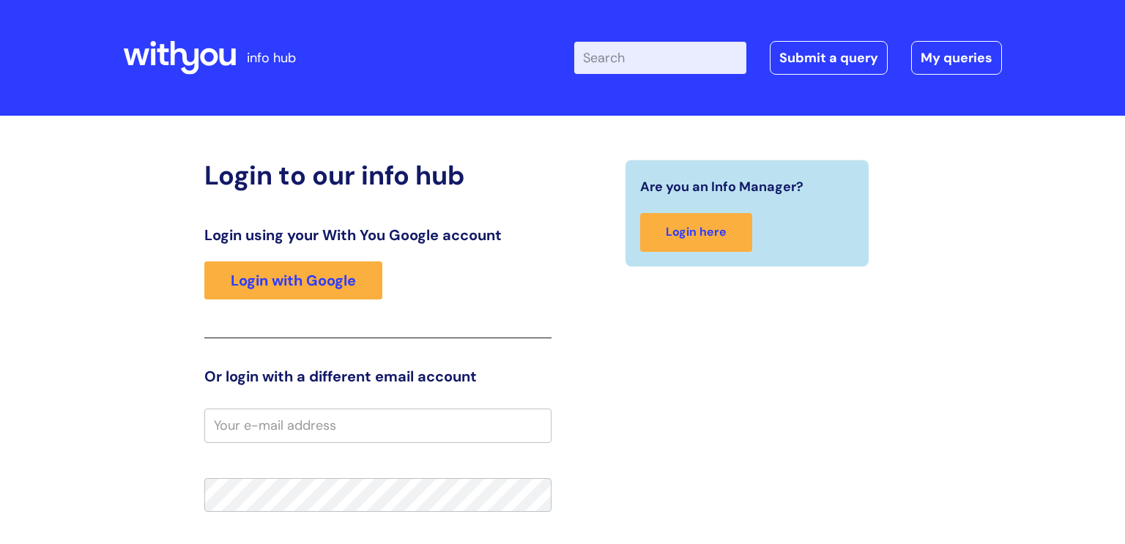 The width and height of the screenshot is (1125, 544). What do you see at coordinates (378, 235) in the screenshot?
I see `h3: Login using your With You Google account` at bounding box center [378, 235].